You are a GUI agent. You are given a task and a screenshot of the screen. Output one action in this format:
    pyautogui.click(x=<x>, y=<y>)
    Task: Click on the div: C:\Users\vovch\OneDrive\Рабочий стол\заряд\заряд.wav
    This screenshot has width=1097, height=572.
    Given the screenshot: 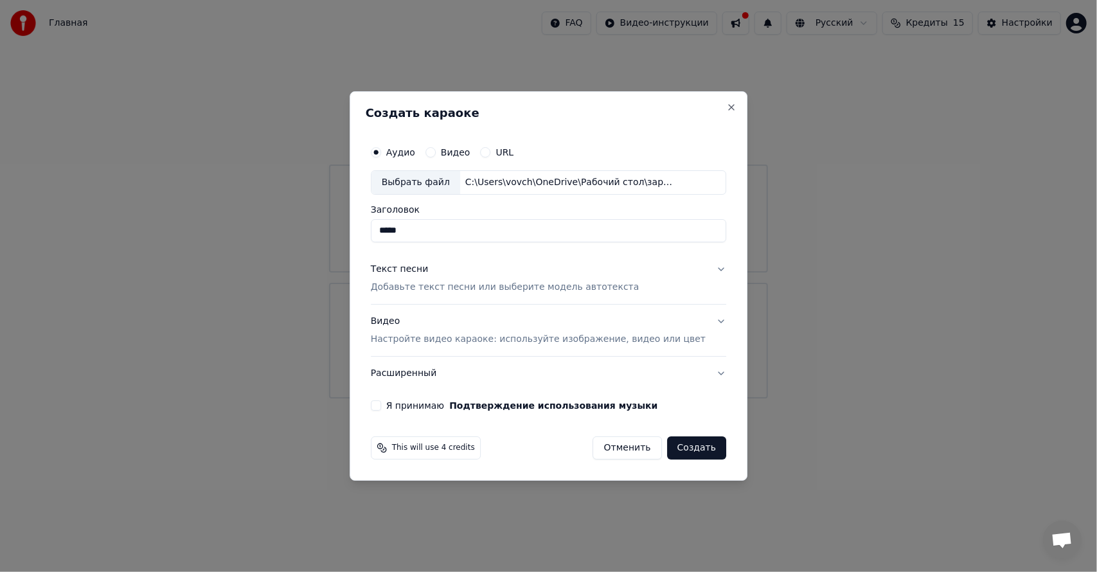 What is the action you would take?
    pyautogui.click(x=569, y=182)
    